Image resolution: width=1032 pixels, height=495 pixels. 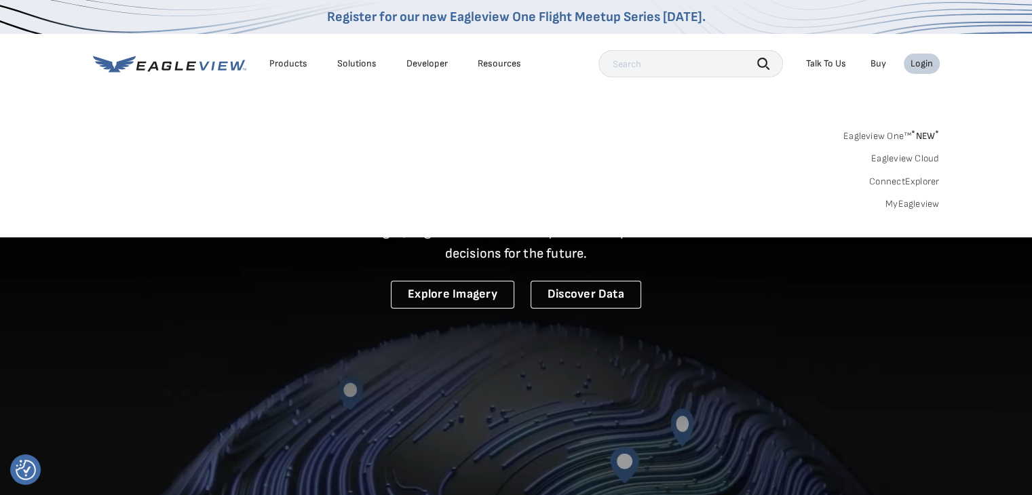 What do you see at coordinates (288, 64) in the screenshot?
I see `div: Products` at bounding box center [288, 64].